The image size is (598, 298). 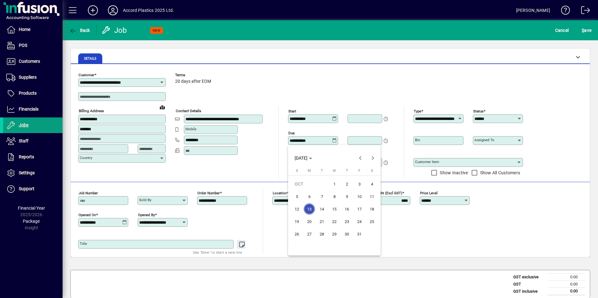 I want to click on button: Sun Oct 12 2025, so click(x=297, y=209).